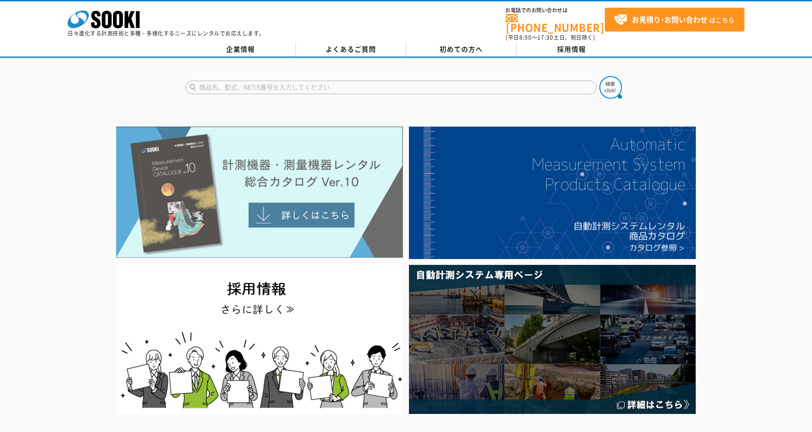  What do you see at coordinates (675, 19) in the screenshot?
I see `a: お見積り･お問い合わせはこちら` at bounding box center [675, 19].